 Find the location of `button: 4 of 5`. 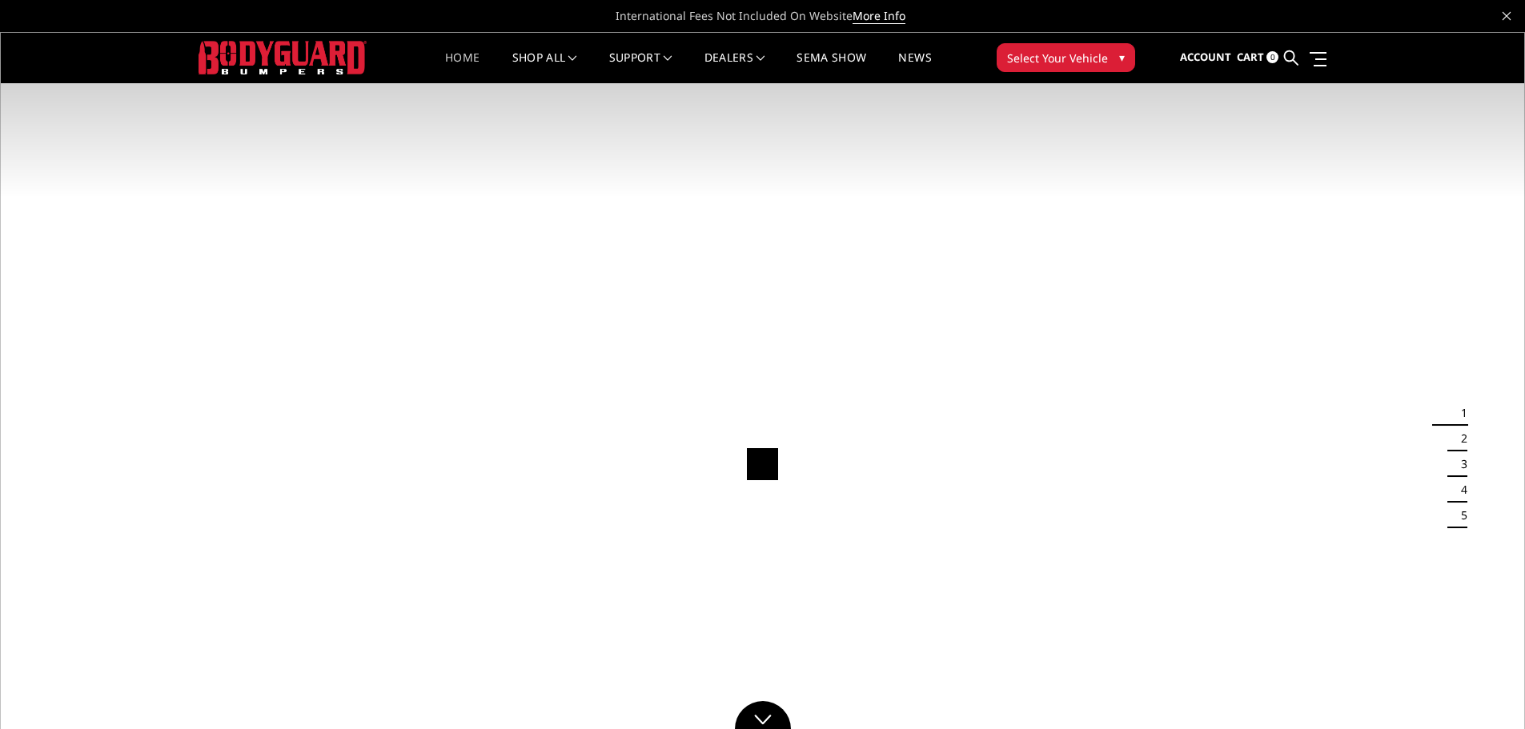

button: 4 of 5 is located at coordinates (1459, 490).